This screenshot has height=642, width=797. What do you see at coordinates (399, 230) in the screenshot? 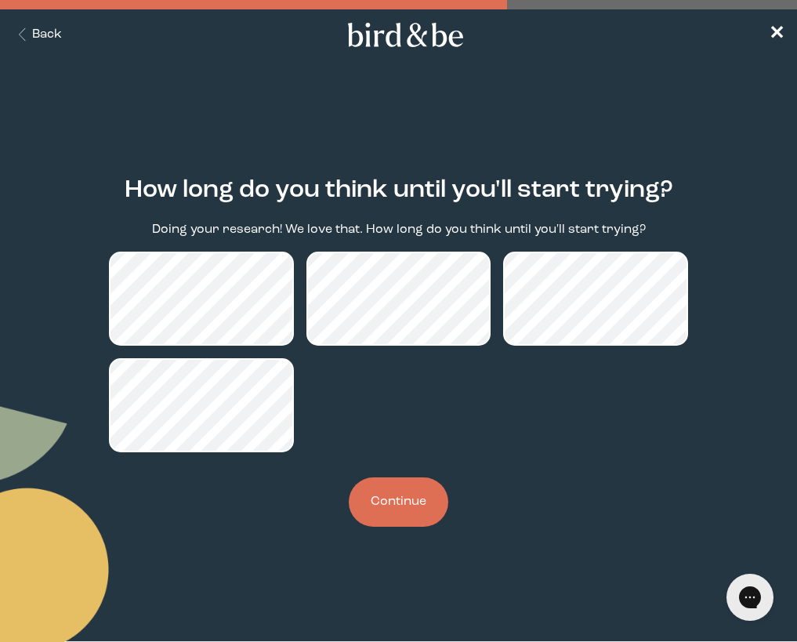
I see `p: Doing your research! We love that. How long do you think until you'll start trying?` at bounding box center [399, 230].